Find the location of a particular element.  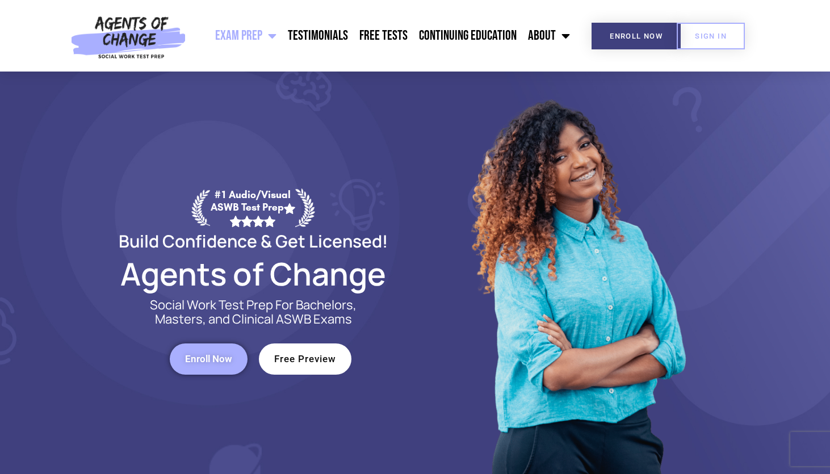

a: About is located at coordinates (549, 36).